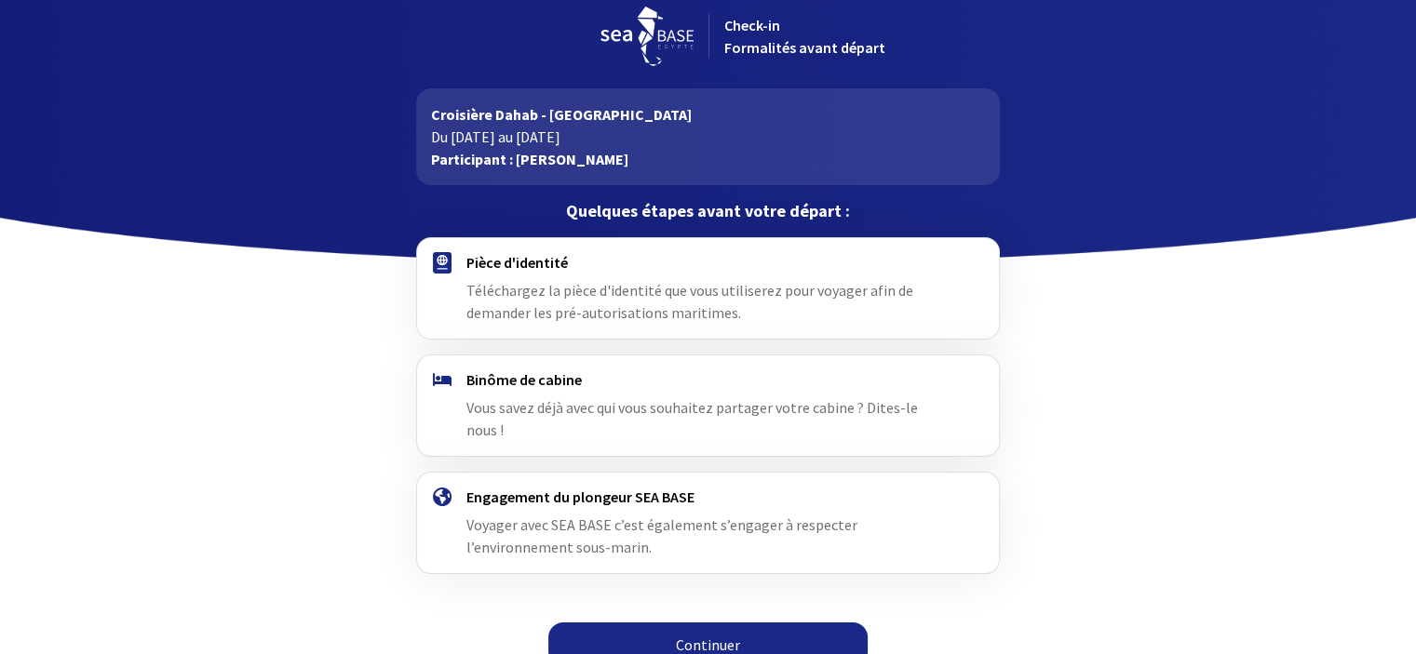 Image resolution: width=1416 pixels, height=654 pixels. Describe the element at coordinates (442, 380) in the screenshot. I see `img: binome.svg` at that location.